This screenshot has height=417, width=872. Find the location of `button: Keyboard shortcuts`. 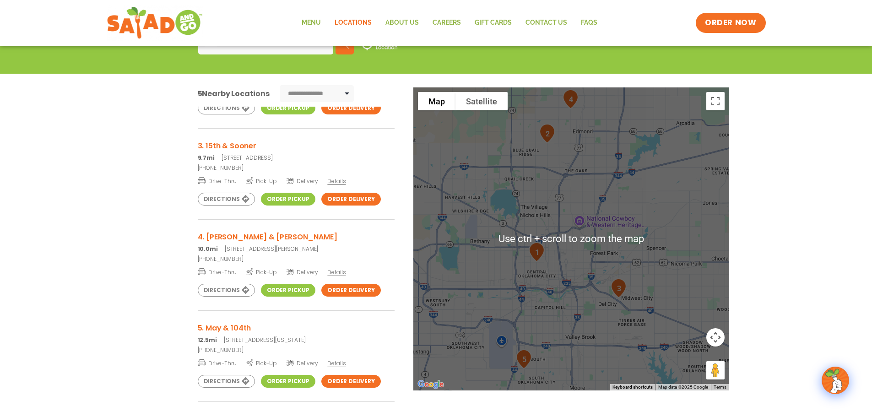

button: Keyboard shortcuts is located at coordinates (633, 387).